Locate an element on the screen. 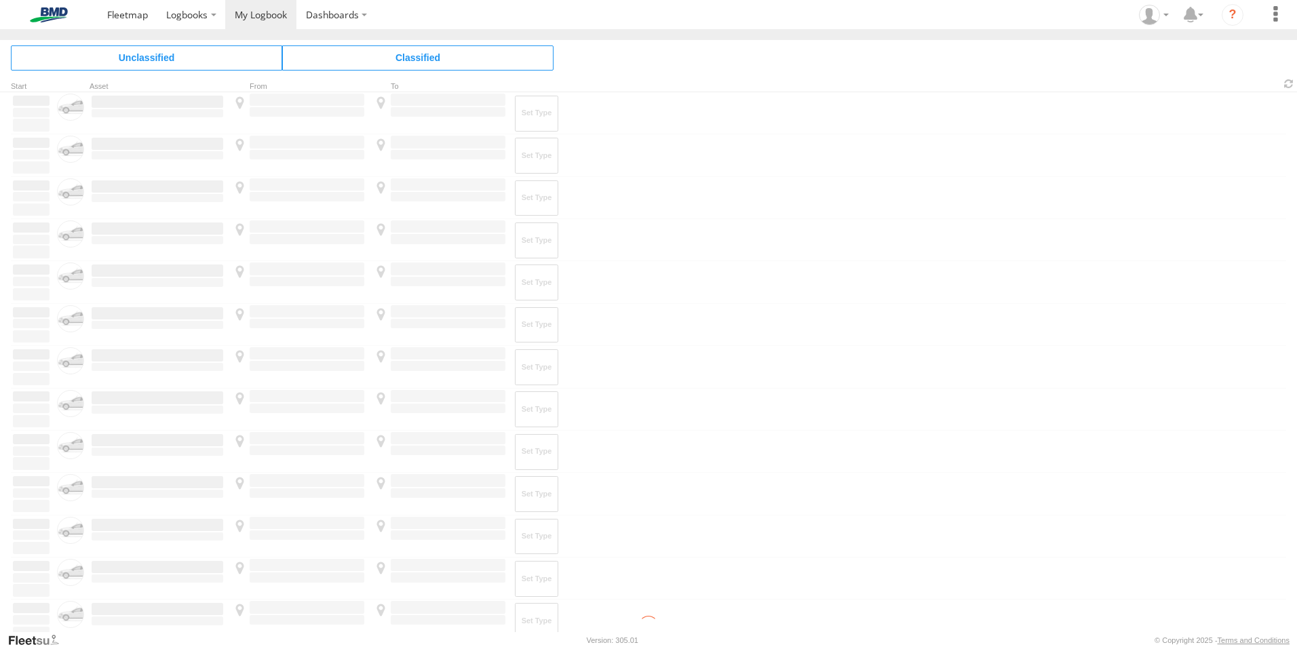  img: bmd-logo.svg is located at coordinates (49, 15).